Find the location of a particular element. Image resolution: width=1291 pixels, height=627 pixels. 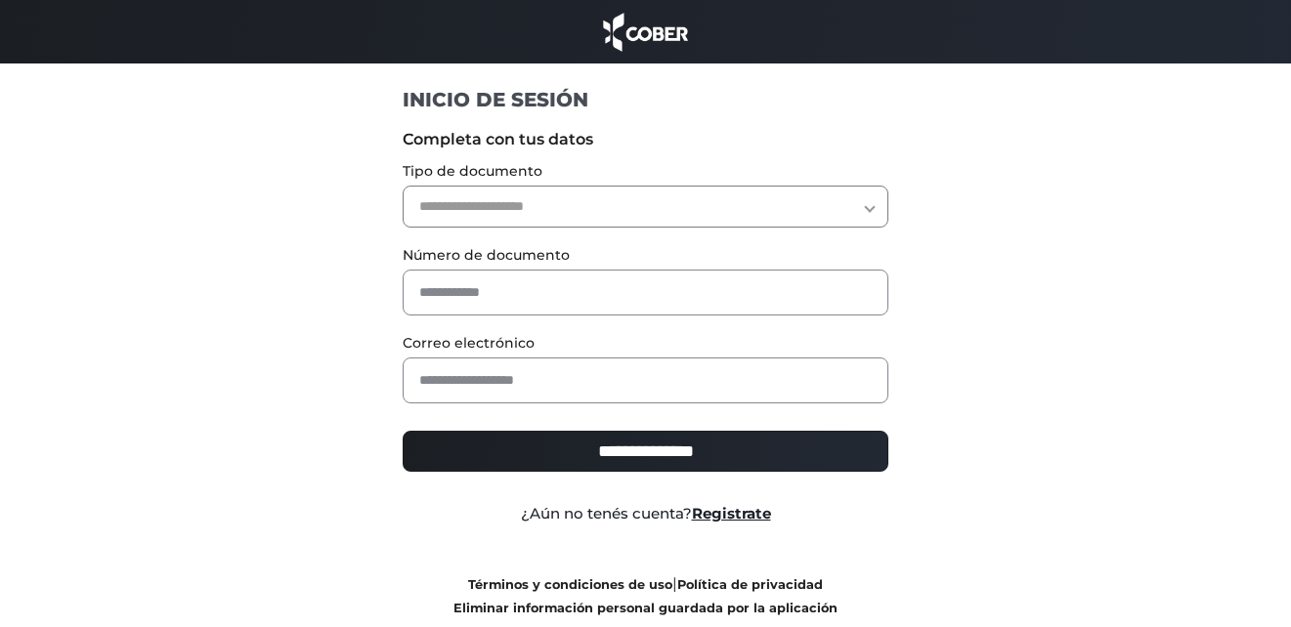

label: Tipo de documento is located at coordinates (645, 171).